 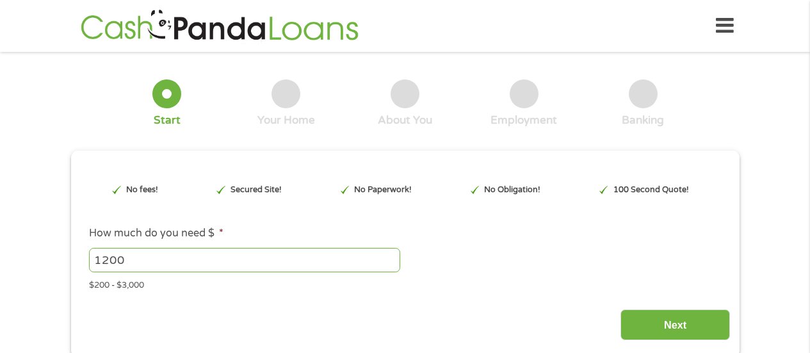 What do you see at coordinates (167, 120) in the screenshot?
I see `div: Start` at bounding box center [167, 120].